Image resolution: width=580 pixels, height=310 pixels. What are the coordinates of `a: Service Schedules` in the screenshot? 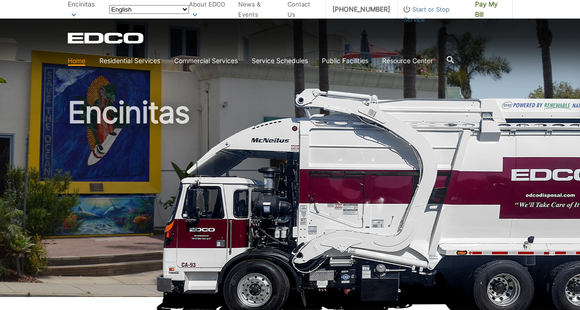 It's located at (280, 61).